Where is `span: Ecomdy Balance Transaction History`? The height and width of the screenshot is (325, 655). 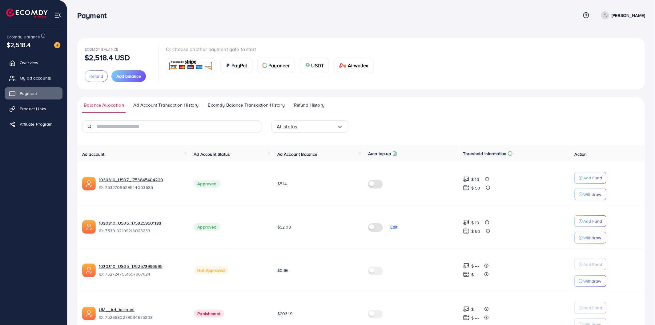
span: Ecomdy Balance Transaction History is located at coordinates (246, 105).